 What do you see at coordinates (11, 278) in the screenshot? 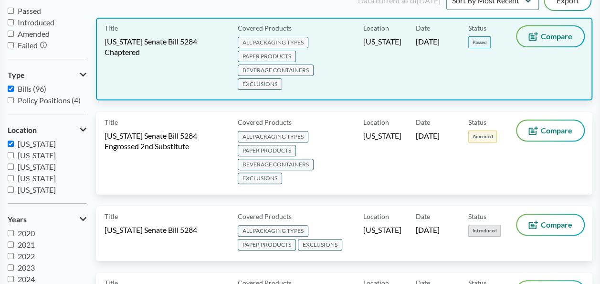
I see `input: 2024` at bounding box center [11, 278].